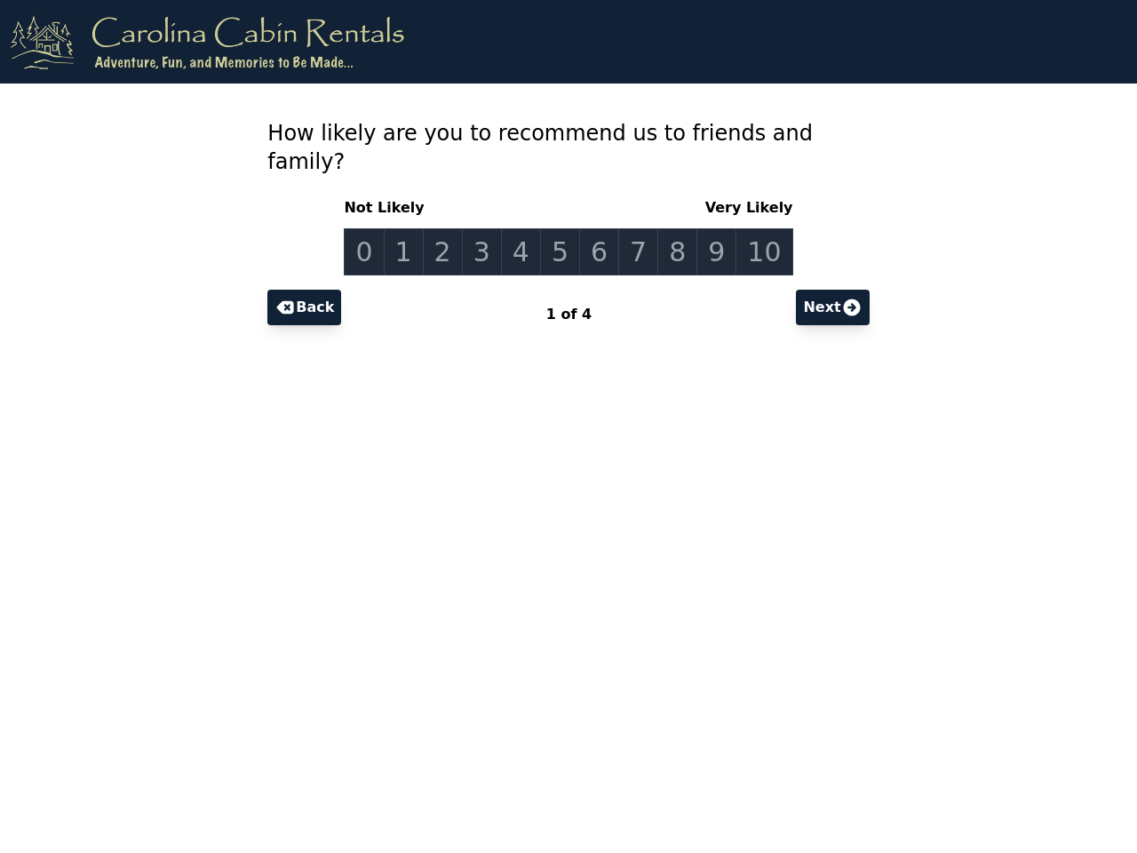  What do you see at coordinates (833, 307) in the screenshot?
I see `button: Next` at bounding box center [833, 307].